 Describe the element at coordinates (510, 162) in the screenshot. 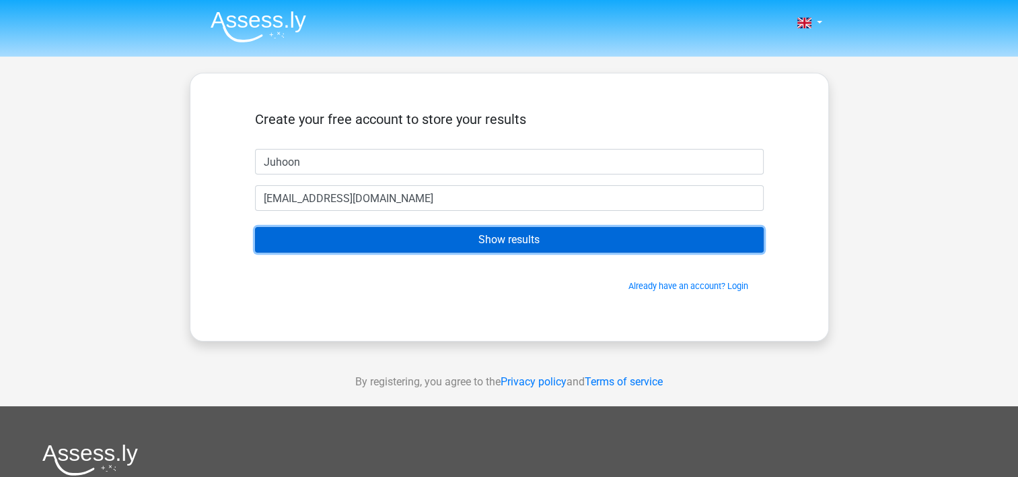

I see `input: First name` at that location.